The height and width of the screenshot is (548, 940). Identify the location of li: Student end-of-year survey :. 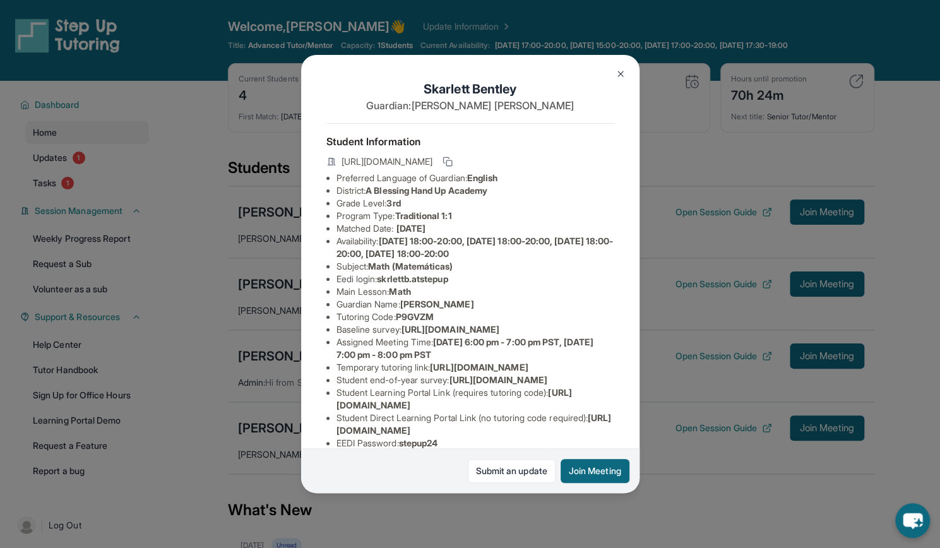
(476, 380).